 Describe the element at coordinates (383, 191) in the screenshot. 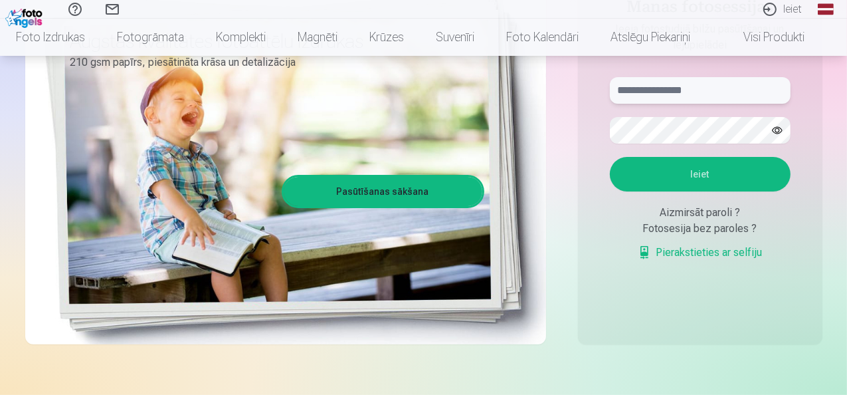

I see `a: Pasūtīšanas sākšana` at that location.